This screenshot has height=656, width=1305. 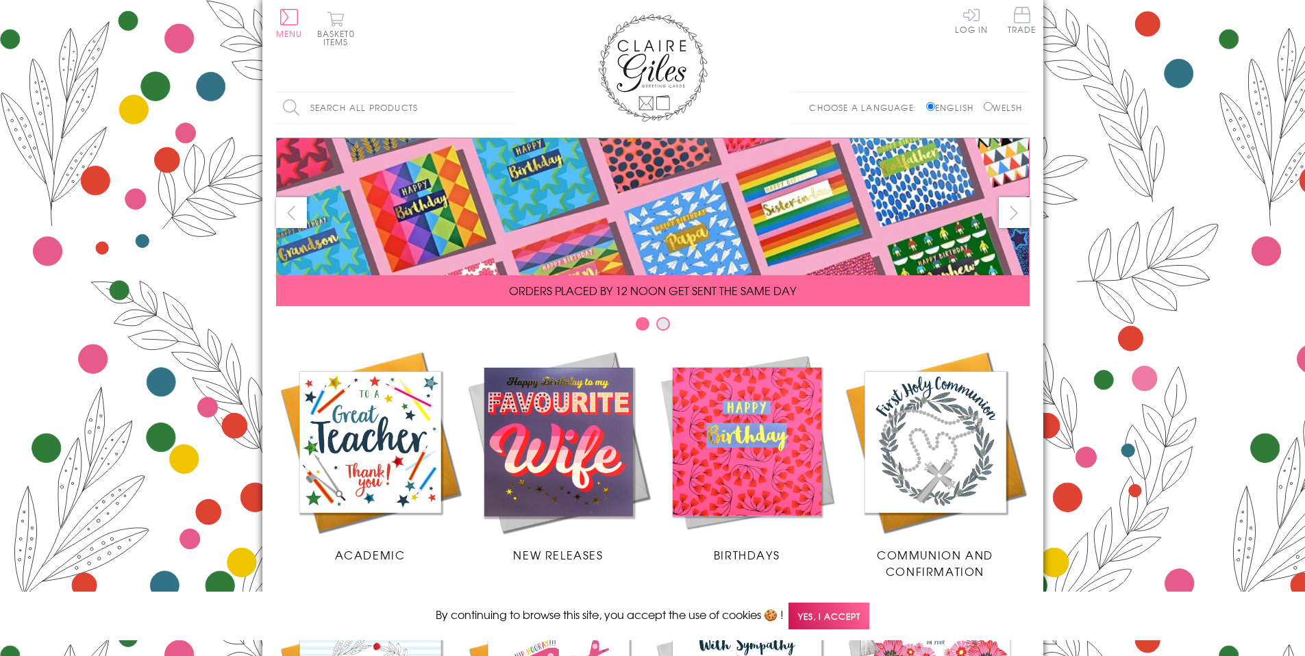 What do you see at coordinates (935, 464) in the screenshot?
I see `a: Communion and Confirmation` at bounding box center [935, 464].